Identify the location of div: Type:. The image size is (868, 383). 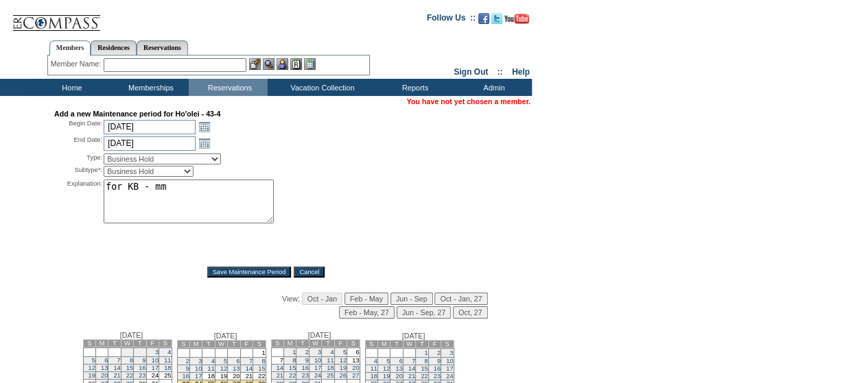
(78, 159).